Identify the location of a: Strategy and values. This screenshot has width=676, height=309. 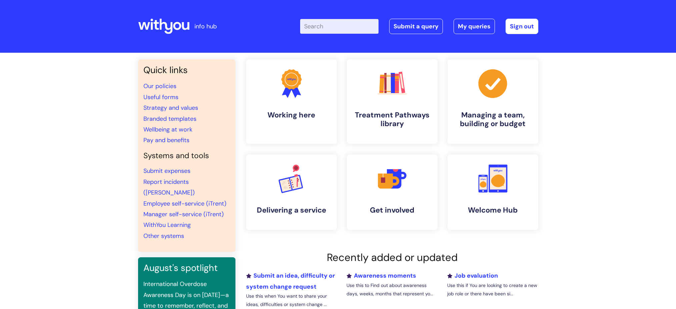
(171, 108).